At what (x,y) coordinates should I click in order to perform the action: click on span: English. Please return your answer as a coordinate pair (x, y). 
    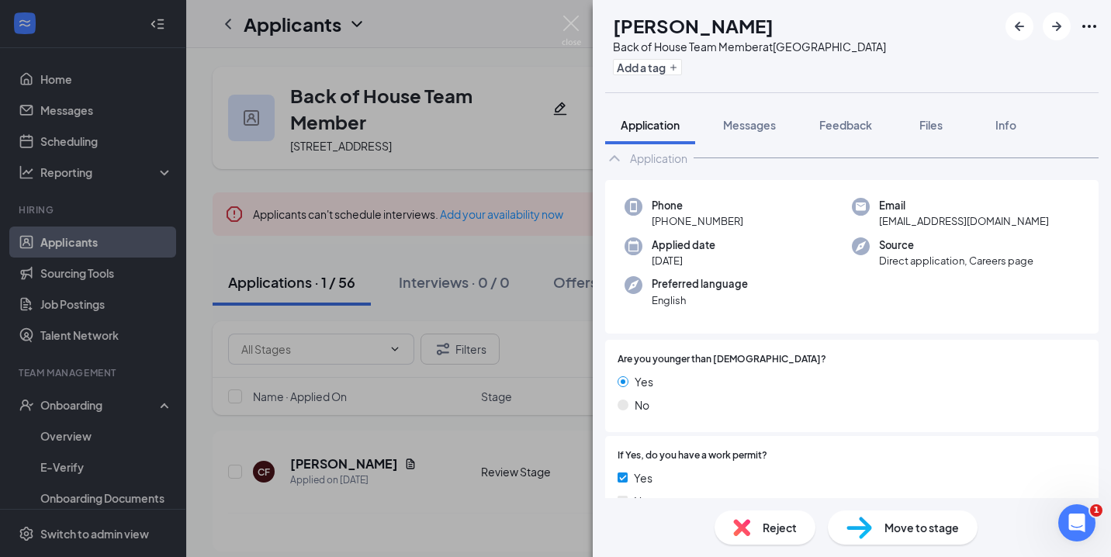
    Looking at the image, I should click on (700, 300).